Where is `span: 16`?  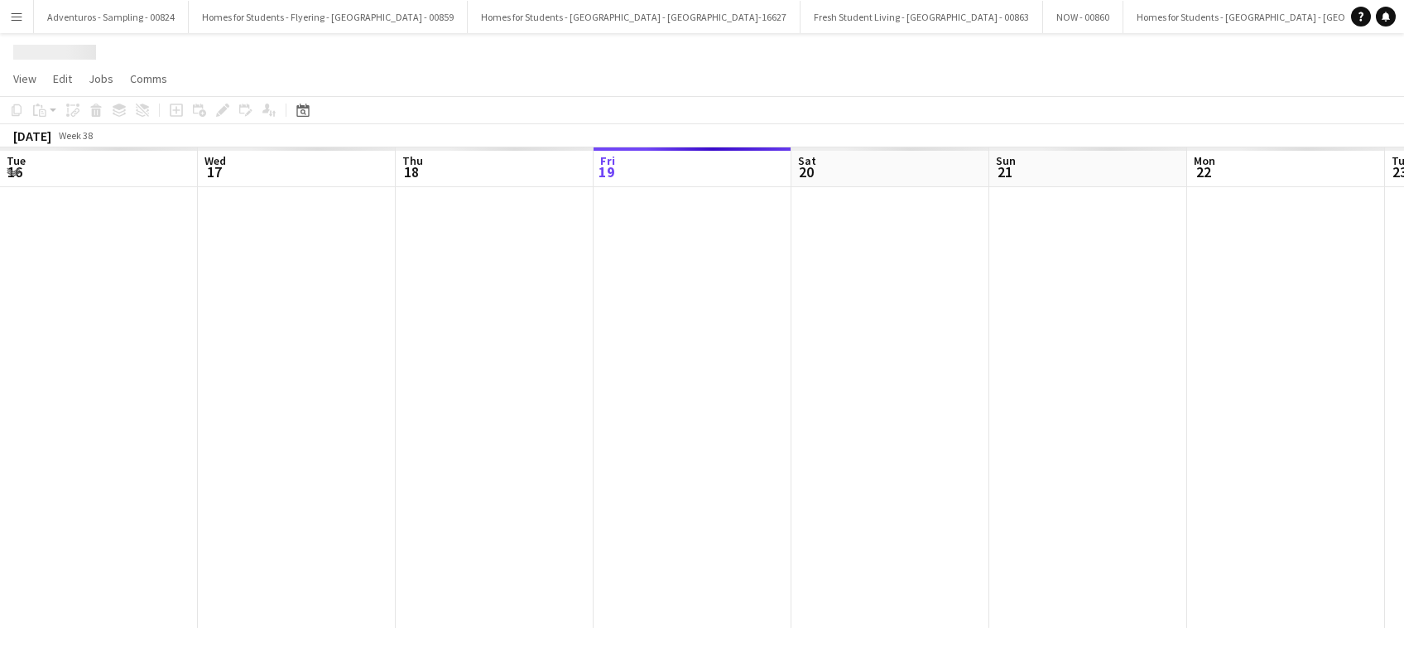 span: 16 is located at coordinates (15, 171).